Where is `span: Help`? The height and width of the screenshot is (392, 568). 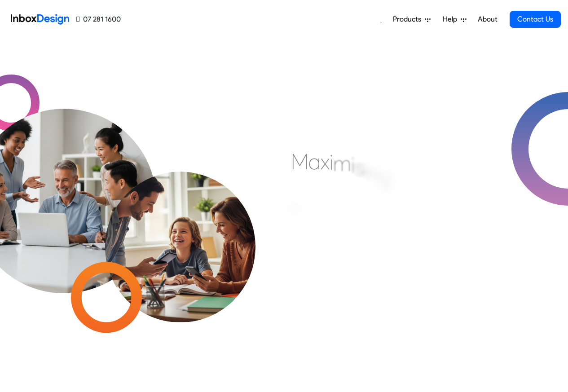
span: Help is located at coordinates (452, 19).